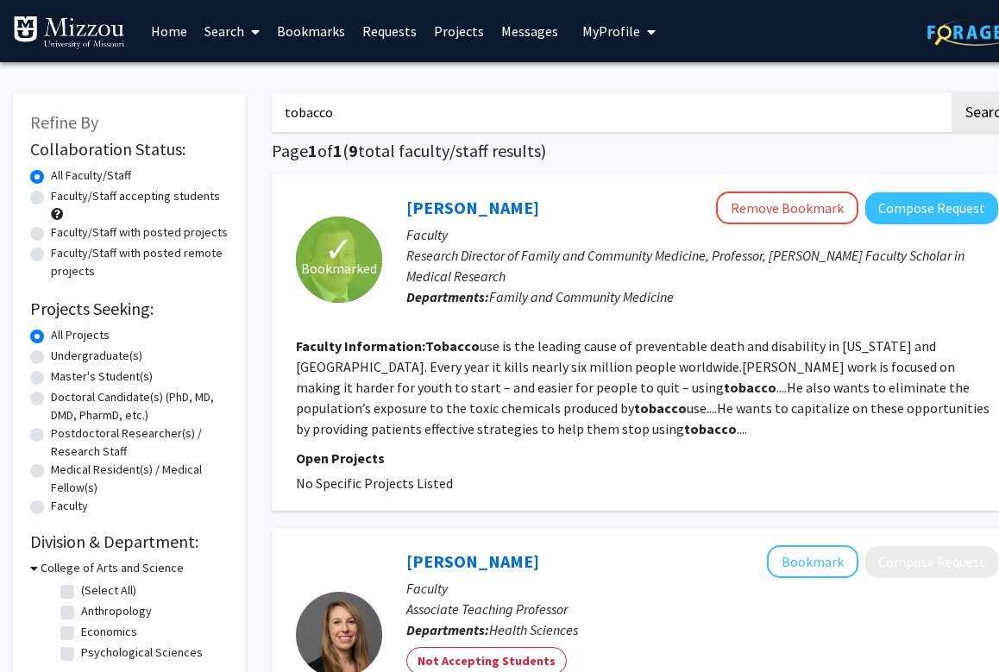  I want to click on a: Projects, so click(459, 31).